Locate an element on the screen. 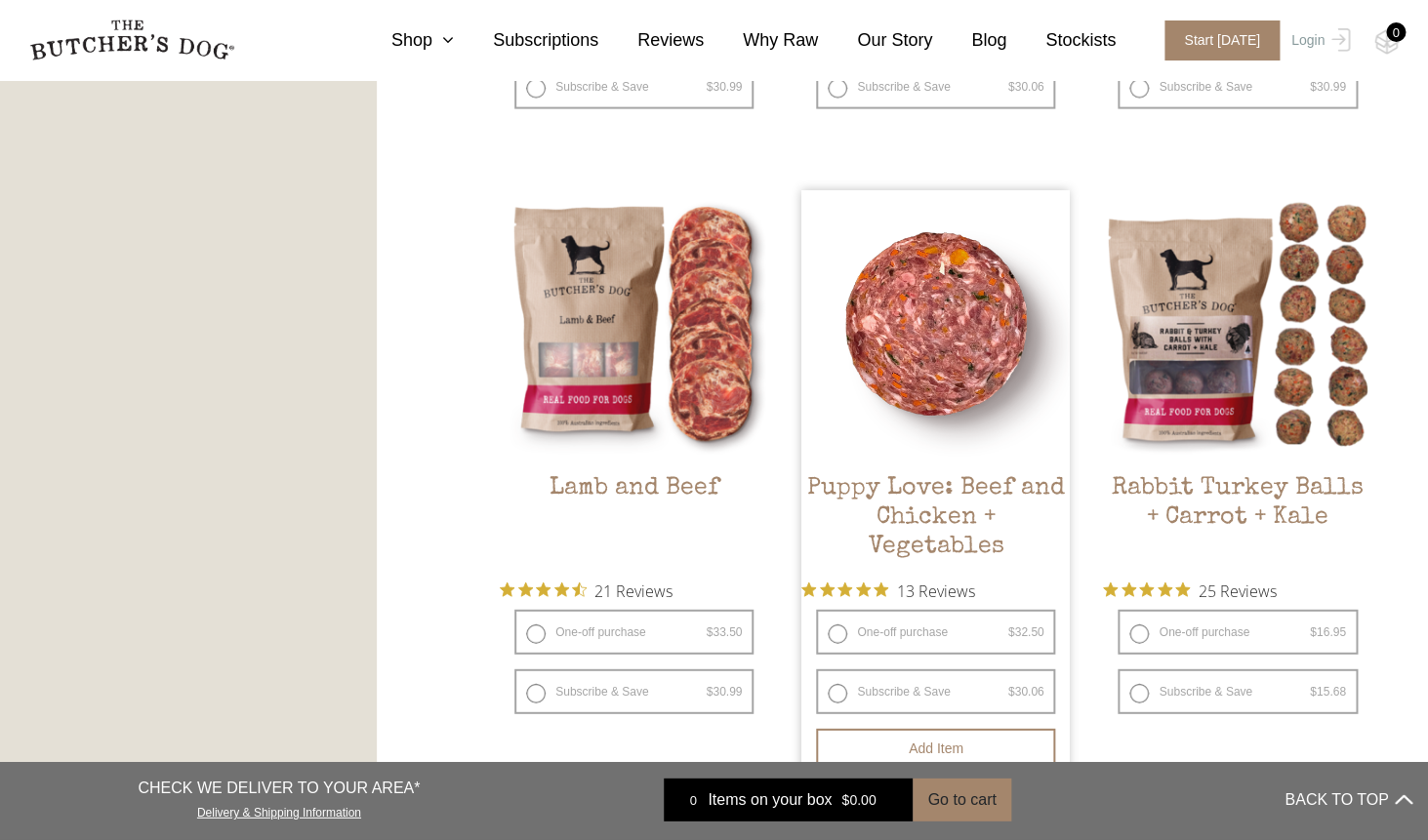 The width and height of the screenshot is (1428, 840). h2: Puppy Love: Beef and Chicken + Vegetables is located at coordinates (935, 521).